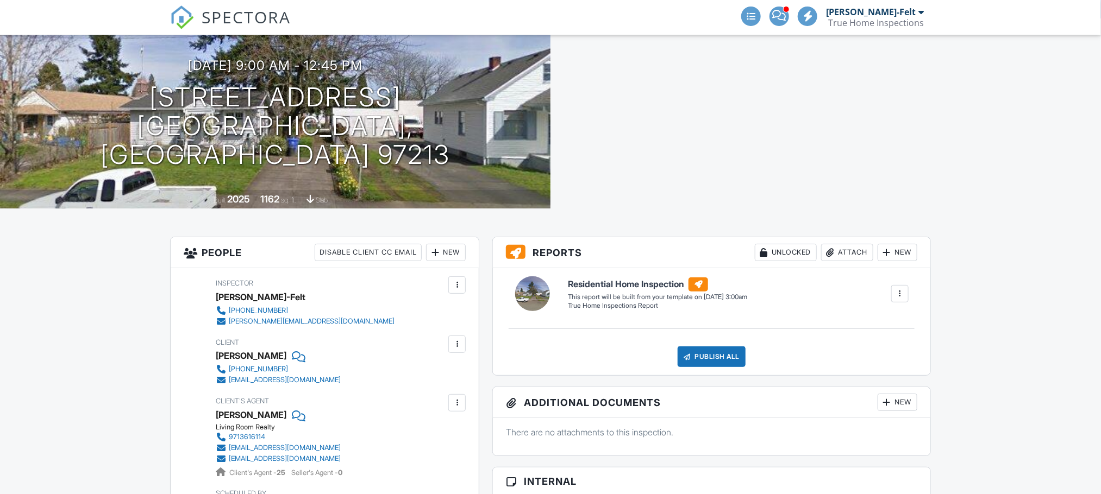  I want to click on div: Publish All, so click(711, 357).